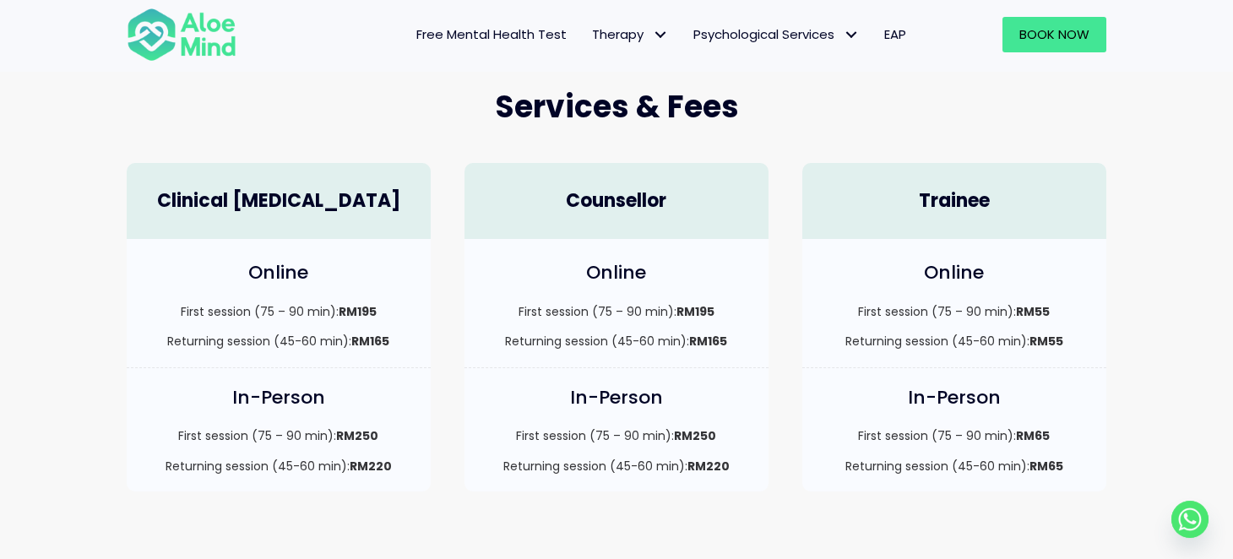  What do you see at coordinates (895, 34) in the screenshot?
I see `span: EAP` at bounding box center [895, 34].